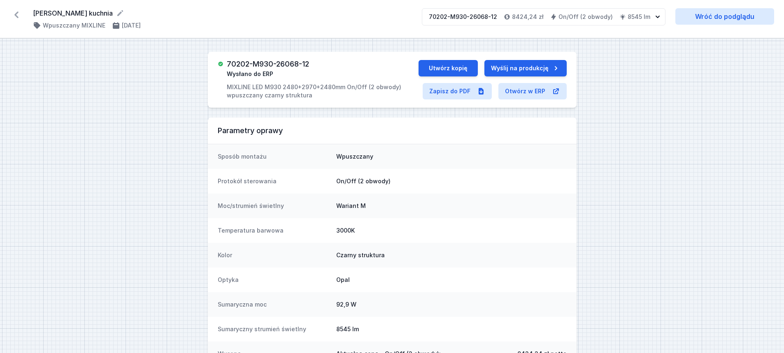 This screenshot has height=353, width=784. I want to click on button: Edytuj nazwę projektu, so click(120, 13).